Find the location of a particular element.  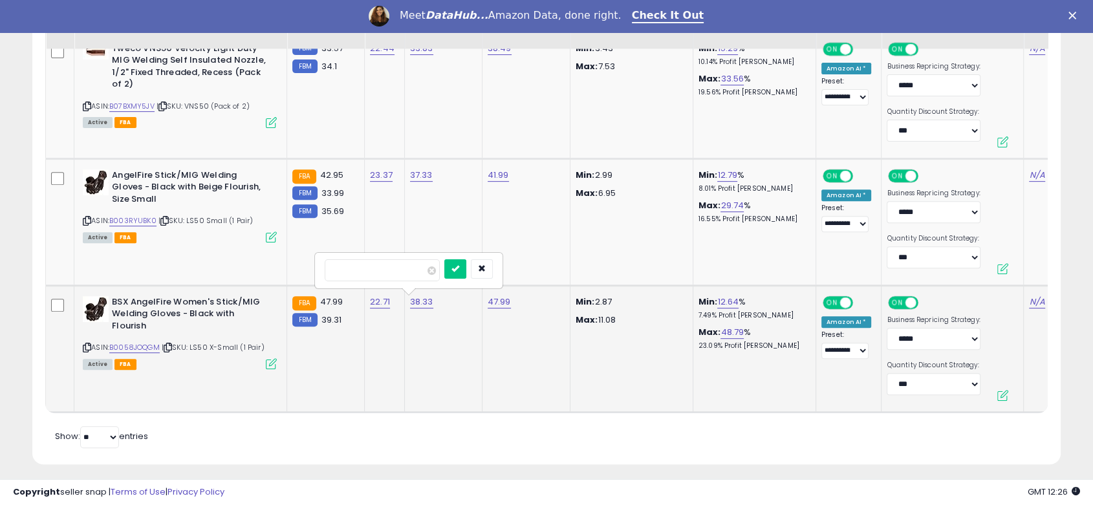

b: AngelFire Stick/MIG Welding Gloves - Black with Beige Flourish, Size Small is located at coordinates (190, 189).